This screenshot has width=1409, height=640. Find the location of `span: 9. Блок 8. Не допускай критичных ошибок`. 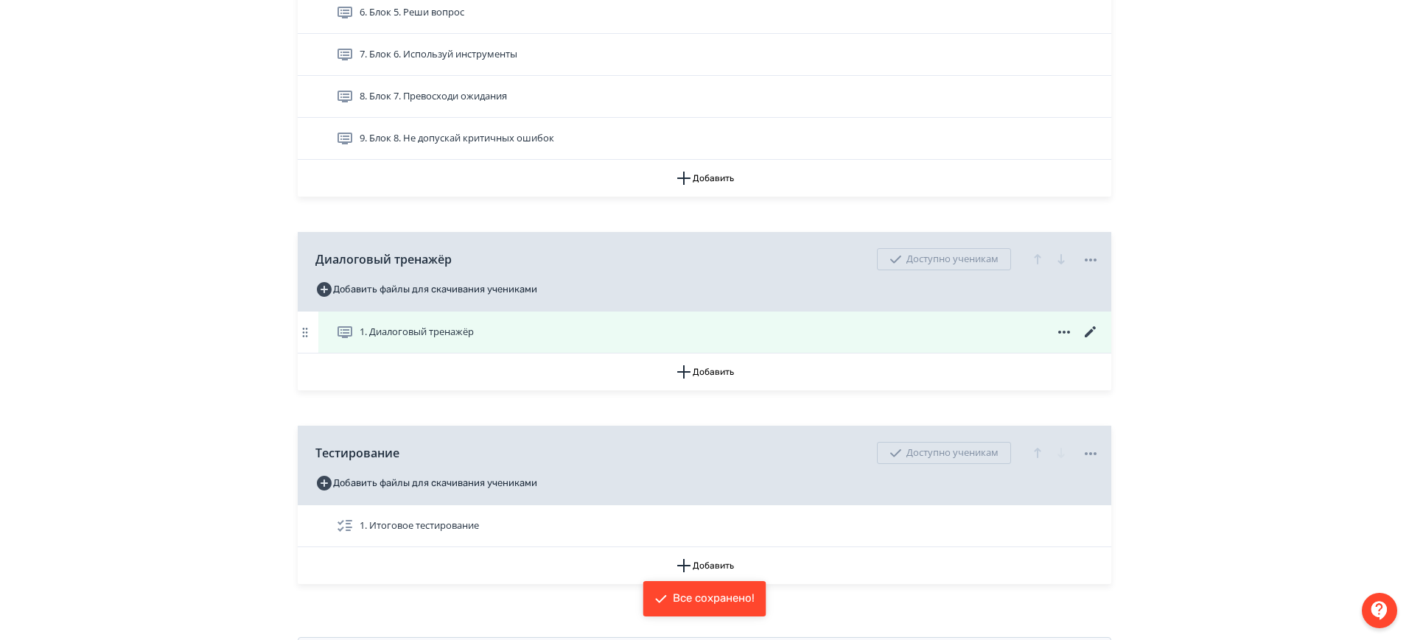

span: 9. Блок 8. Не допускай критичных ошибок is located at coordinates (457, 139).